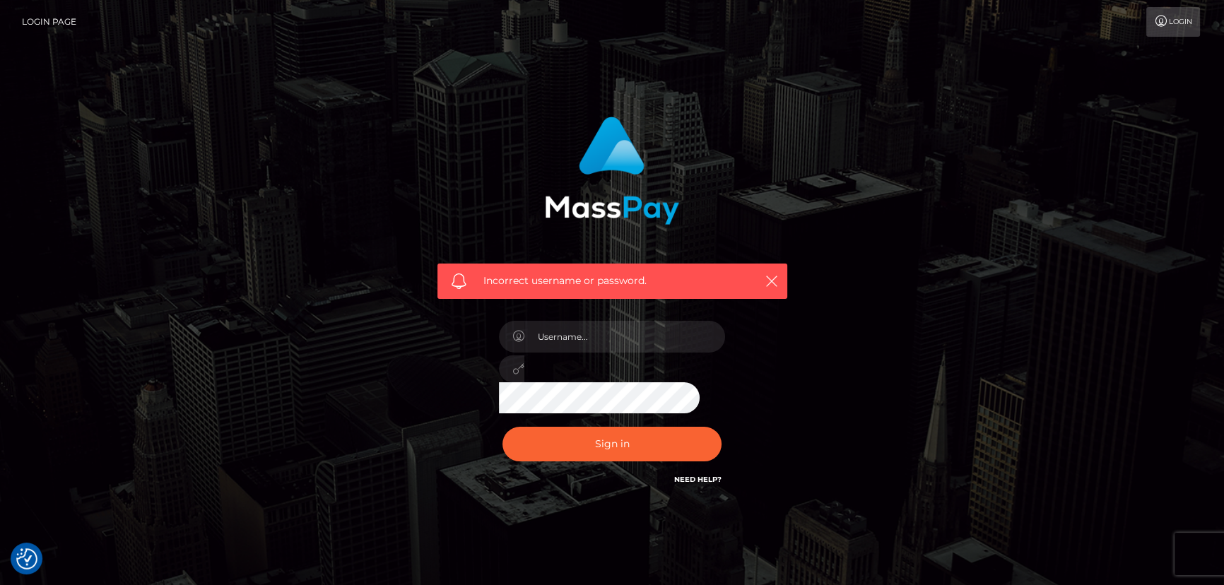  Describe the element at coordinates (27, 559) in the screenshot. I see `button: Consent Preferences` at that location.